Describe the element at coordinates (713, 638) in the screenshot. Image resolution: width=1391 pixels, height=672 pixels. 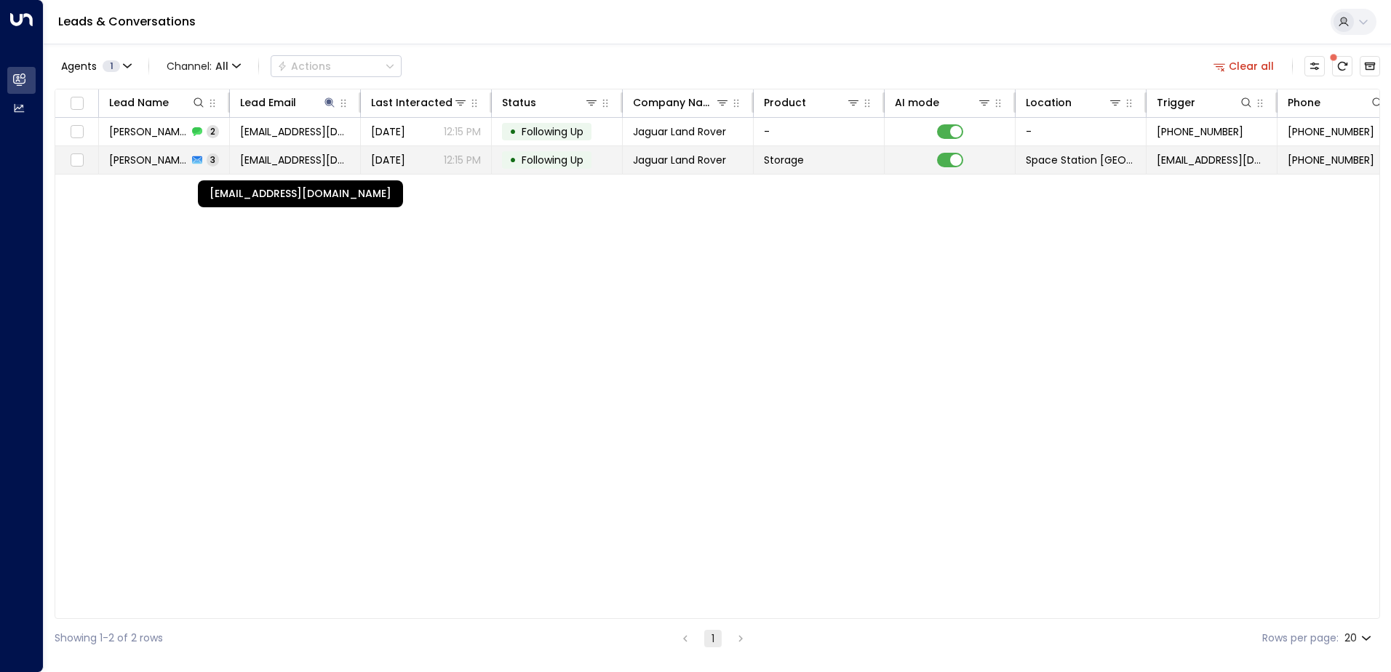
I see `nav: pagination navigation` at that location.